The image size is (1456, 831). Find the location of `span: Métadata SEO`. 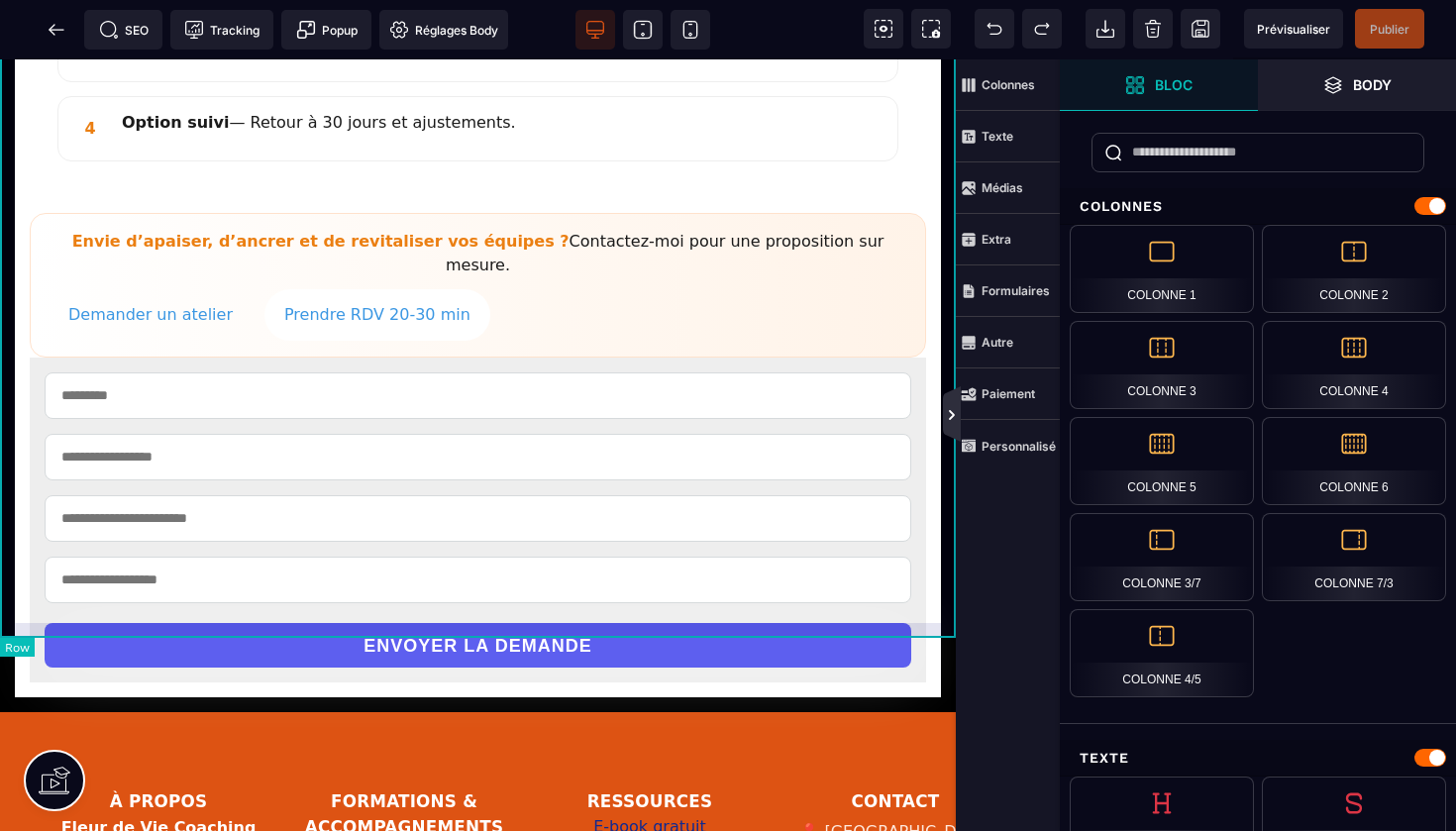

span: Métadata SEO is located at coordinates (123, 30).